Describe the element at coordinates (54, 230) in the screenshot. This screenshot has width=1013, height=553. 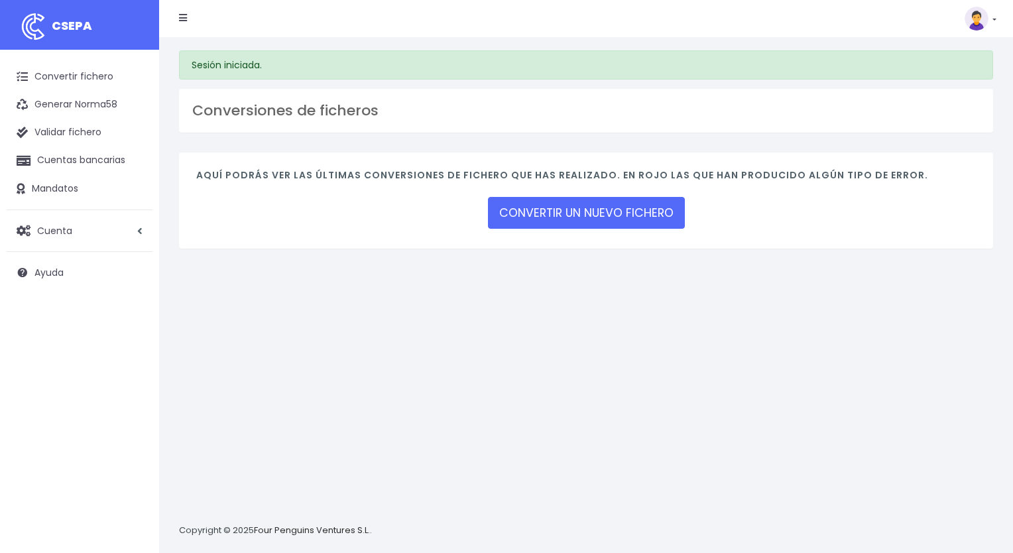
I see `span: Cuenta` at that location.